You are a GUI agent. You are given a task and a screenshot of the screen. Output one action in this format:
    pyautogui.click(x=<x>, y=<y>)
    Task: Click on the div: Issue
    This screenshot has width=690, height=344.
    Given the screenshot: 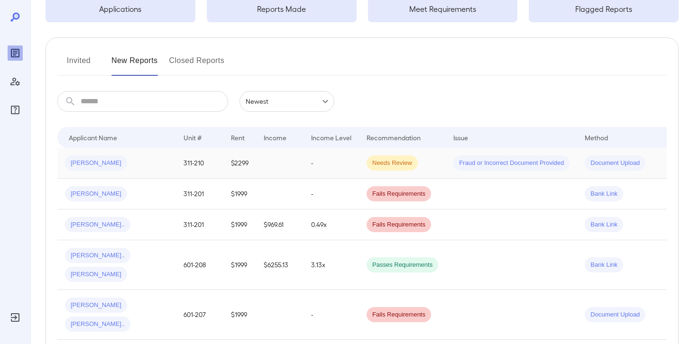 What is the action you would take?
    pyautogui.click(x=461, y=137)
    